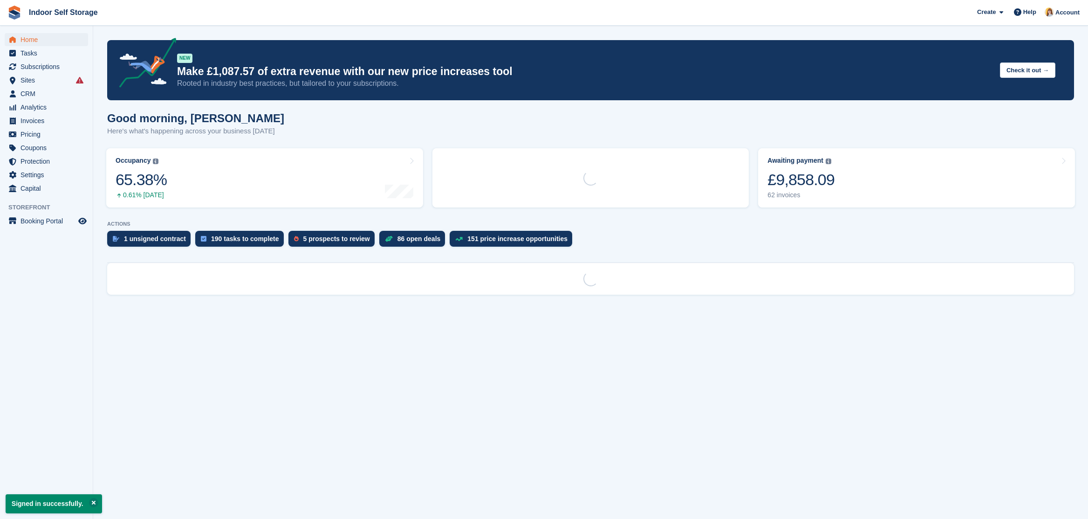 The image size is (1088, 519). I want to click on img: price-adjustments-announcement-icon-8257ccfd72463d97f412b2fc003d46551f7dbcb40ab6d574587a9cd5c0d94..., so click(144, 64).